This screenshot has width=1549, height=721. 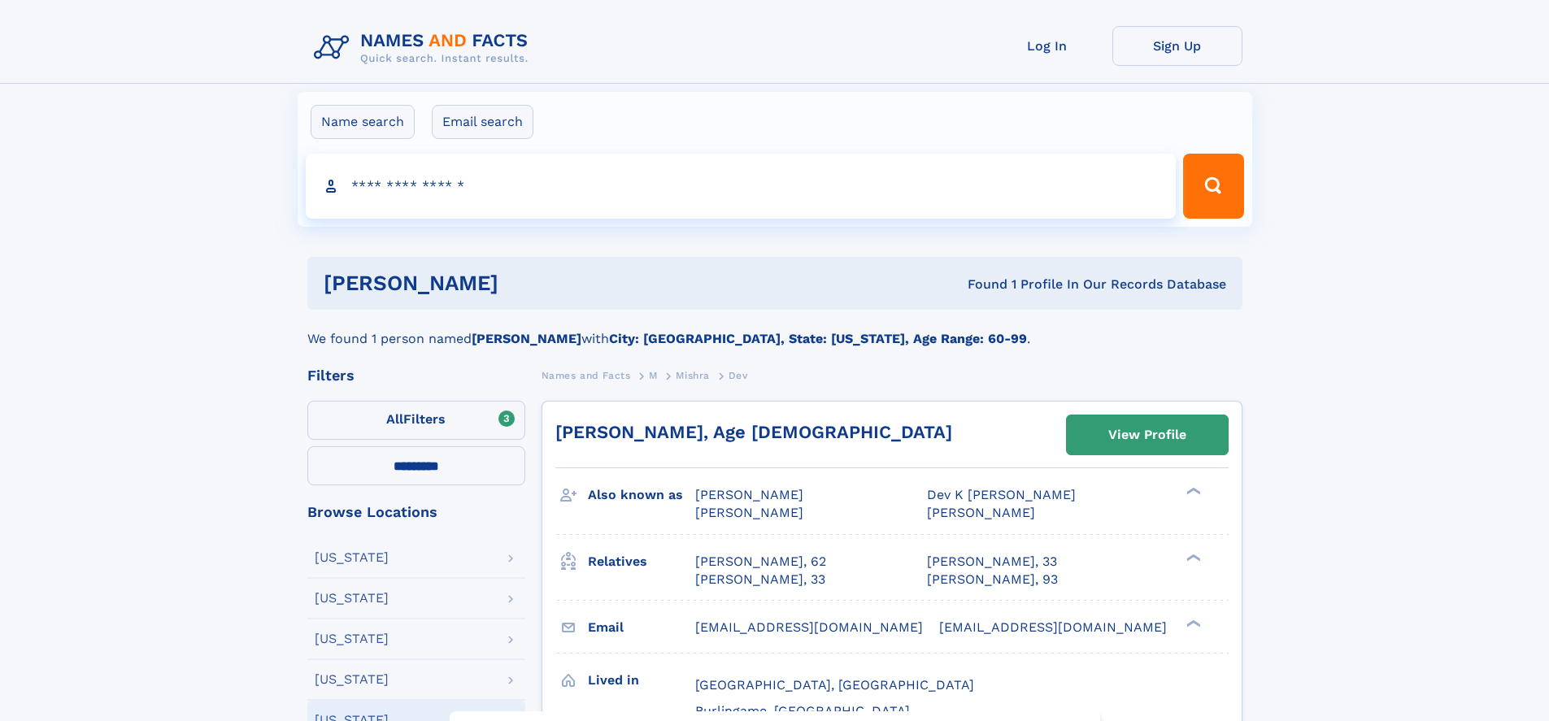 What do you see at coordinates (738, 376) in the screenshot?
I see `span: Dev` at bounding box center [738, 376].